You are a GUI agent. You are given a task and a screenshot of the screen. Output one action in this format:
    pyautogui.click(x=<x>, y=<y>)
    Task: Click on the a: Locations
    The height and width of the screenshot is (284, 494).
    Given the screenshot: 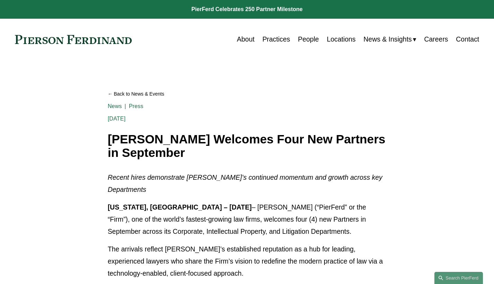 What is the action you would take?
    pyautogui.click(x=341, y=39)
    